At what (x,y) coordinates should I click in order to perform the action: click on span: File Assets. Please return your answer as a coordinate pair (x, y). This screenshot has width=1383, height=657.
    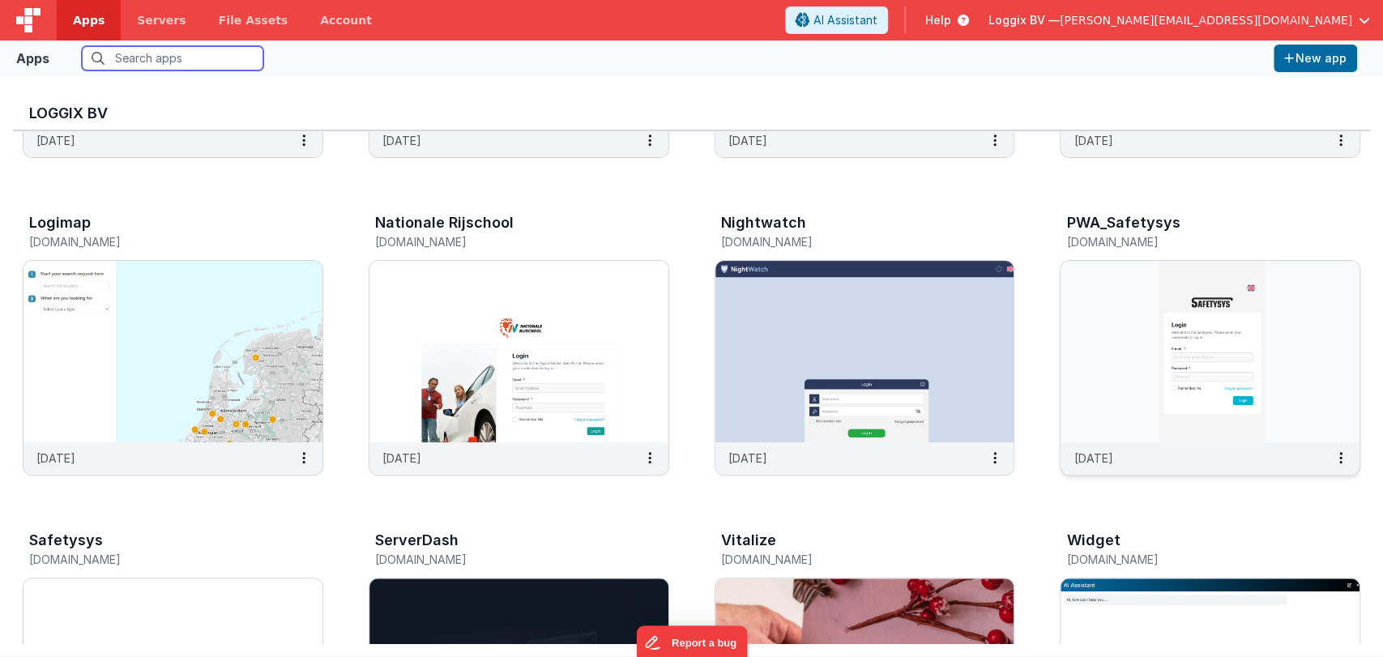
    Looking at the image, I should click on (254, 20).